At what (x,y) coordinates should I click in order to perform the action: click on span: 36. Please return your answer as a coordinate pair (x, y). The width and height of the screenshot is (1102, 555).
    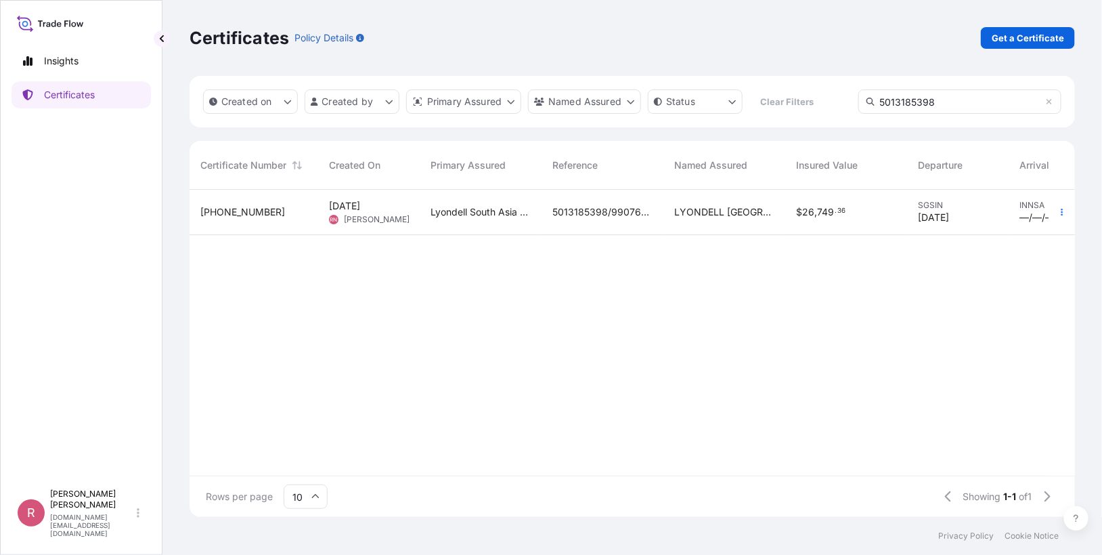
    Looking at the image, I should click on (842, 211).